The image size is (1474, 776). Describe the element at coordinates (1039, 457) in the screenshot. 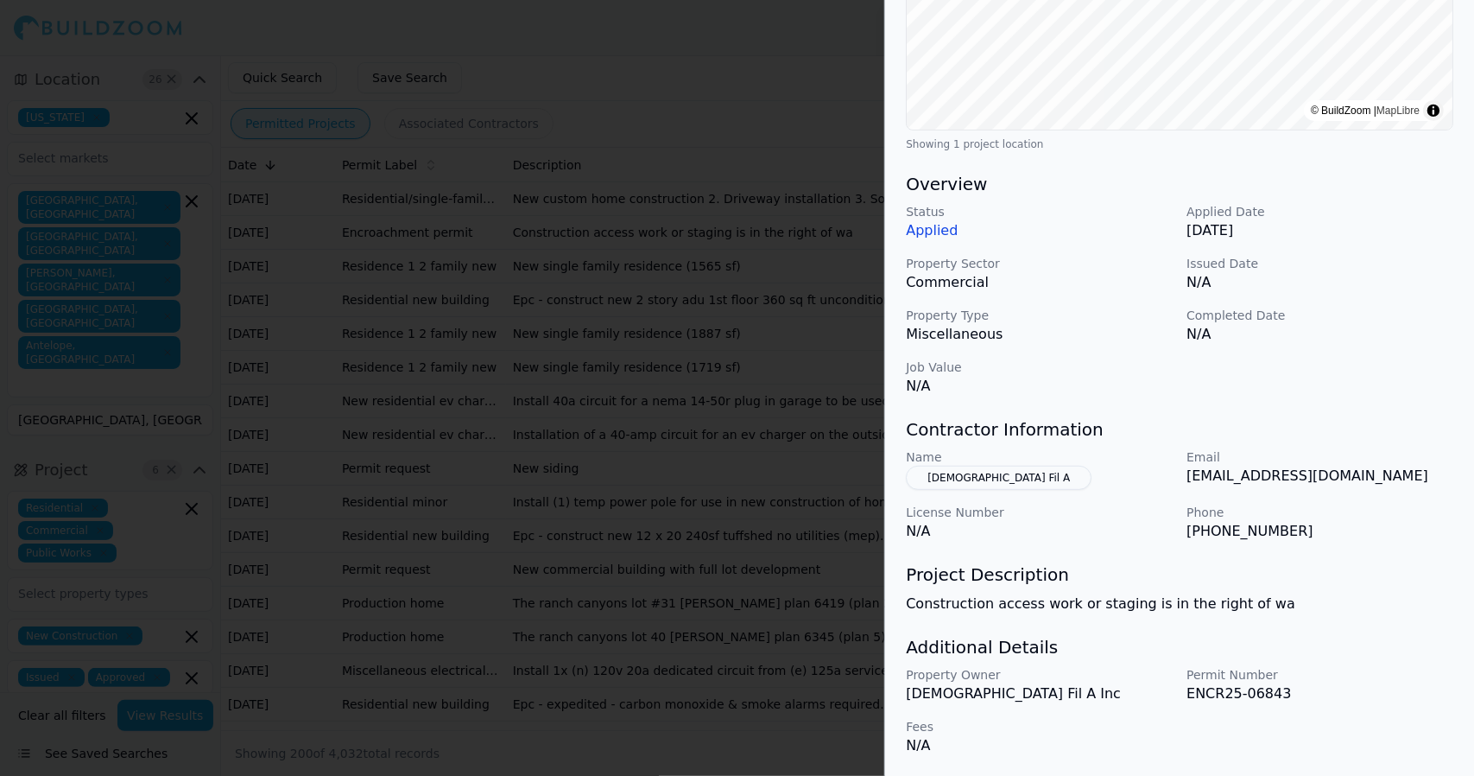

I see `p: Name` at that location.